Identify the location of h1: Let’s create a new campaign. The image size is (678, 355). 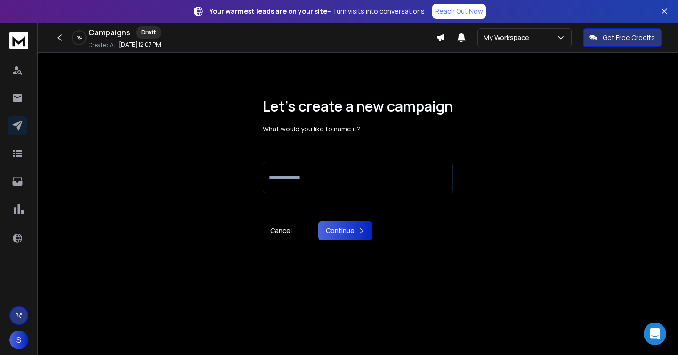
(358, 106).